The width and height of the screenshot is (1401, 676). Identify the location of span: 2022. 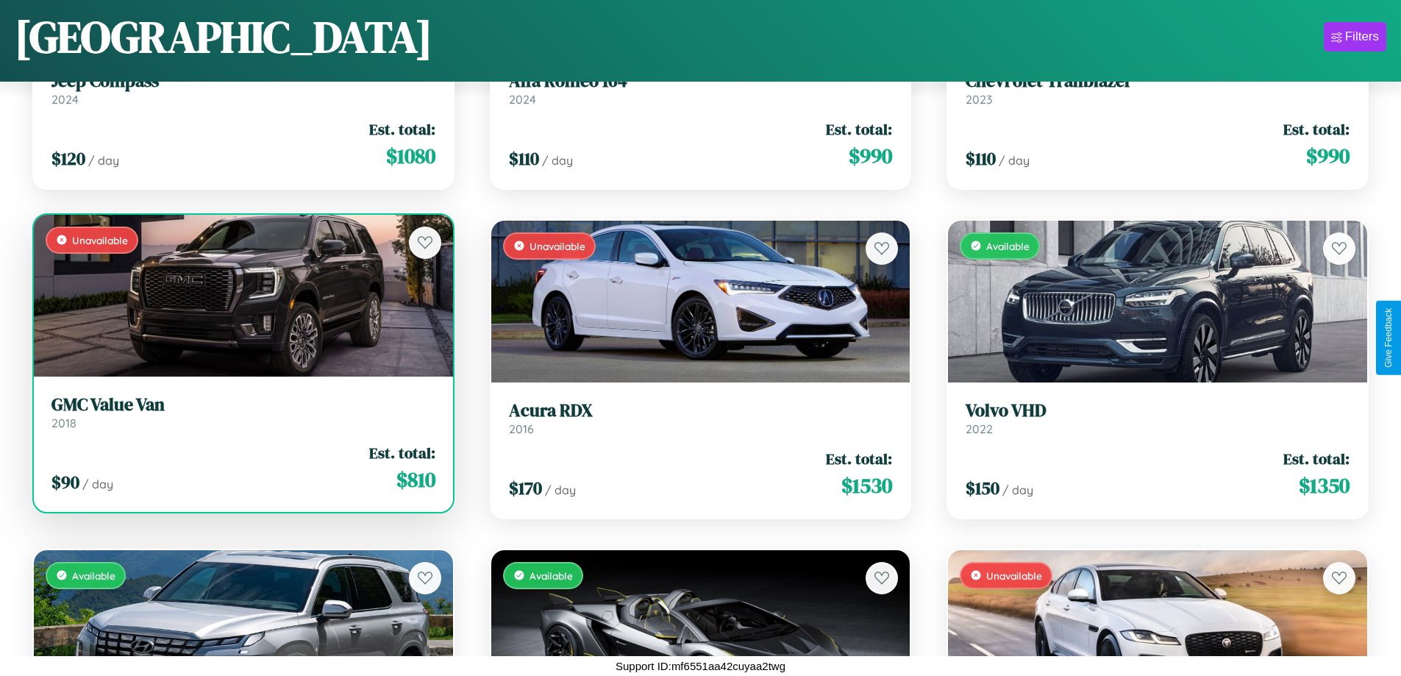
(979, 429).